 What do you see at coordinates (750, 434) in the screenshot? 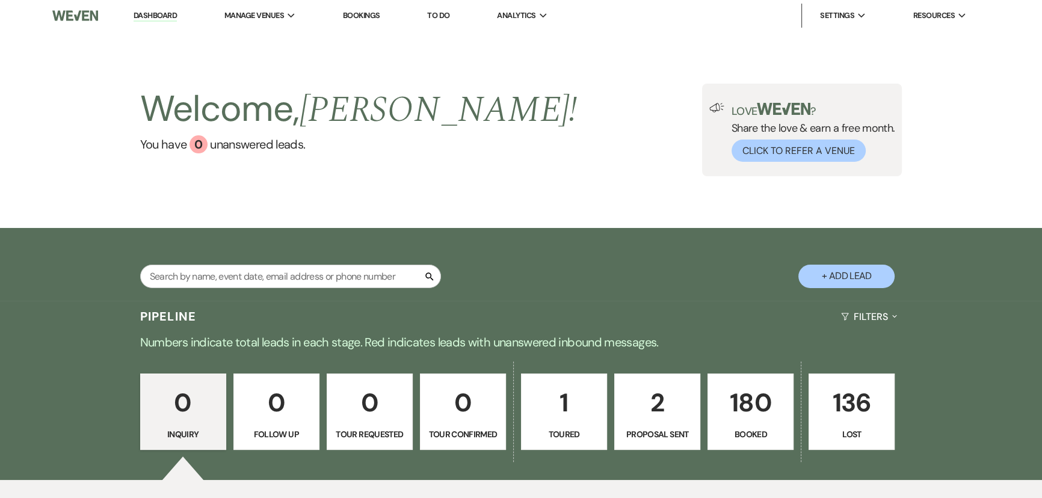
I see `p: Booked` at bounding box center [750, 434].